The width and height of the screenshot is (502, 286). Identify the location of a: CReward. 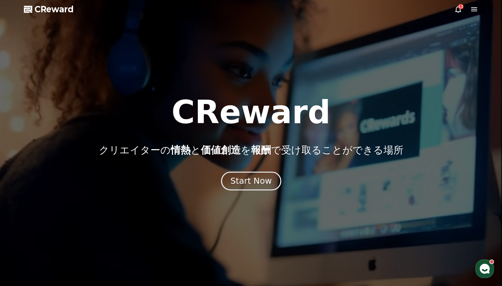
(49, 9).